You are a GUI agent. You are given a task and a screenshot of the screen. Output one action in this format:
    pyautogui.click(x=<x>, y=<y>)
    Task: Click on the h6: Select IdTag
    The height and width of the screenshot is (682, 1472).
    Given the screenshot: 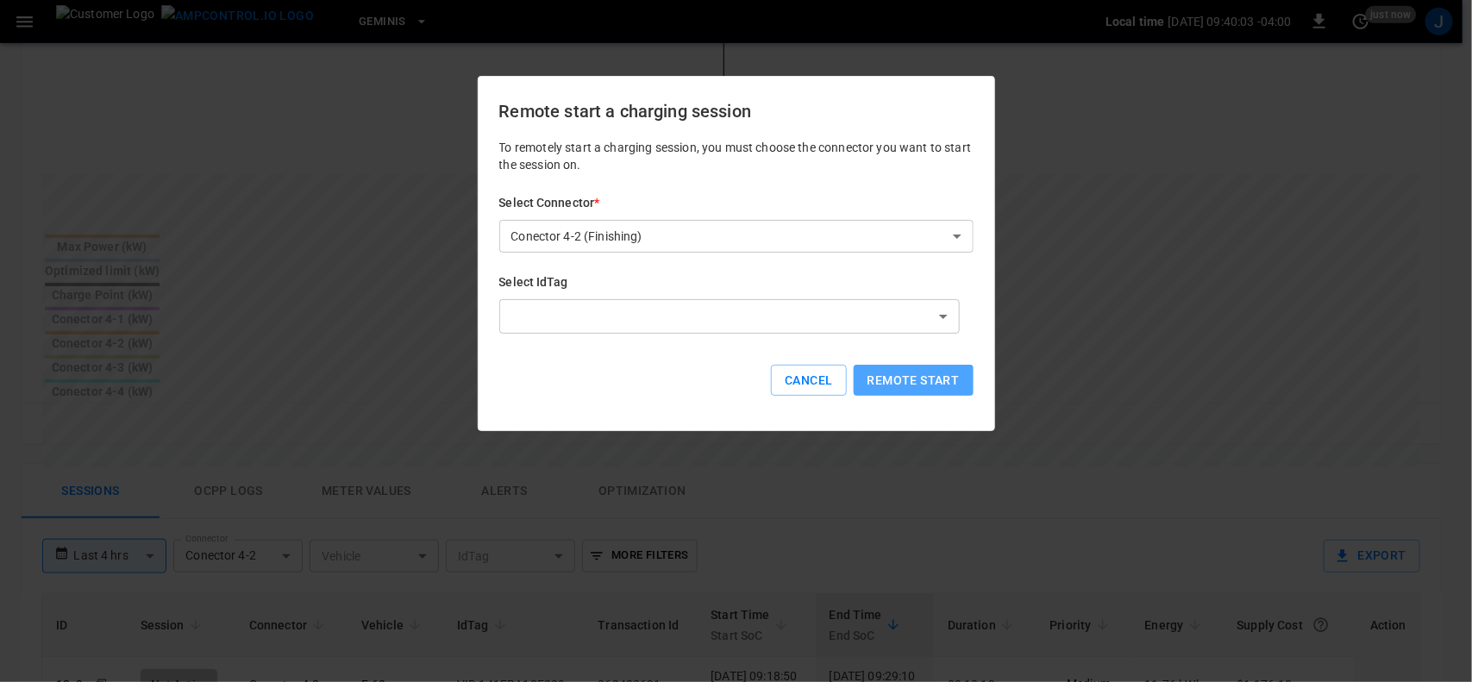 What is the action you would take?
    pyautogui.click(x=737, y=283)
    